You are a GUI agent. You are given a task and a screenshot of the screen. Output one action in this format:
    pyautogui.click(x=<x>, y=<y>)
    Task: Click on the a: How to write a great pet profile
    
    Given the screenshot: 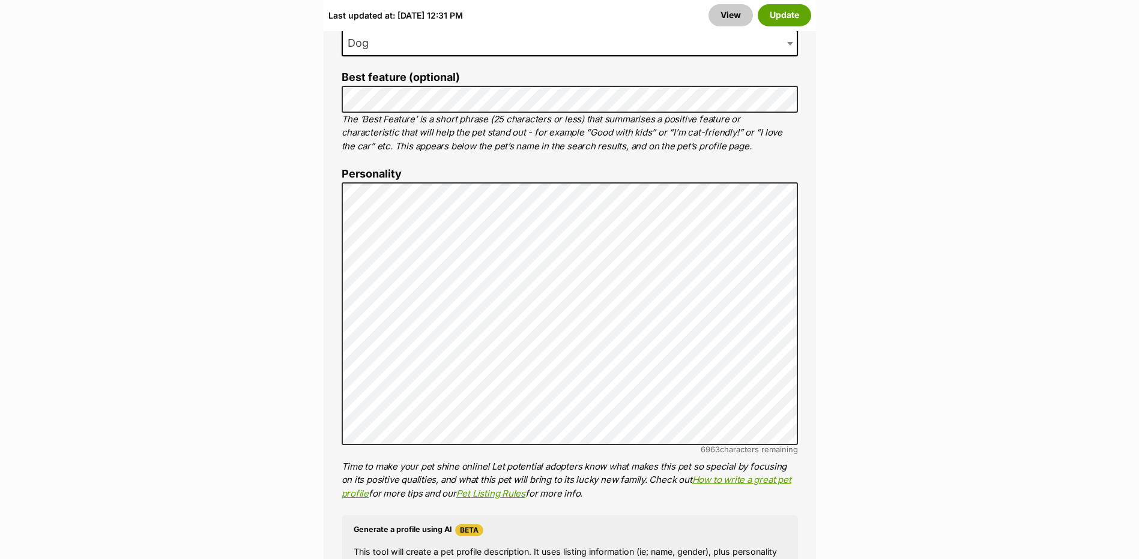 What is the action you would take?
    pyautogui.click(x=566, y=487)
    